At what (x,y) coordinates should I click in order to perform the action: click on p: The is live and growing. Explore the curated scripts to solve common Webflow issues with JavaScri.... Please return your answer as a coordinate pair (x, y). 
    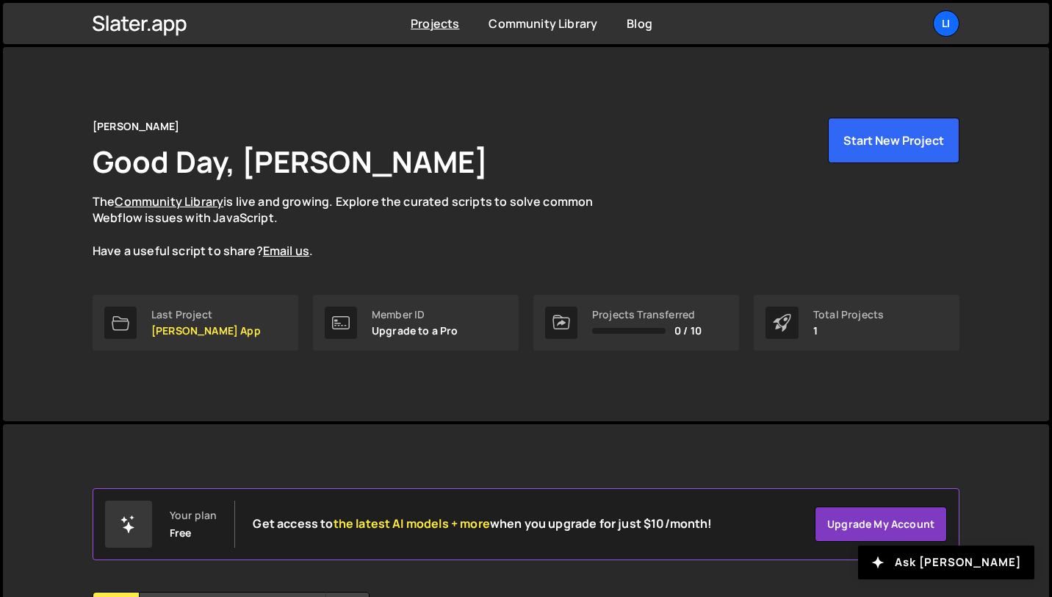
    Looking at the image, I should click on (357, 226).